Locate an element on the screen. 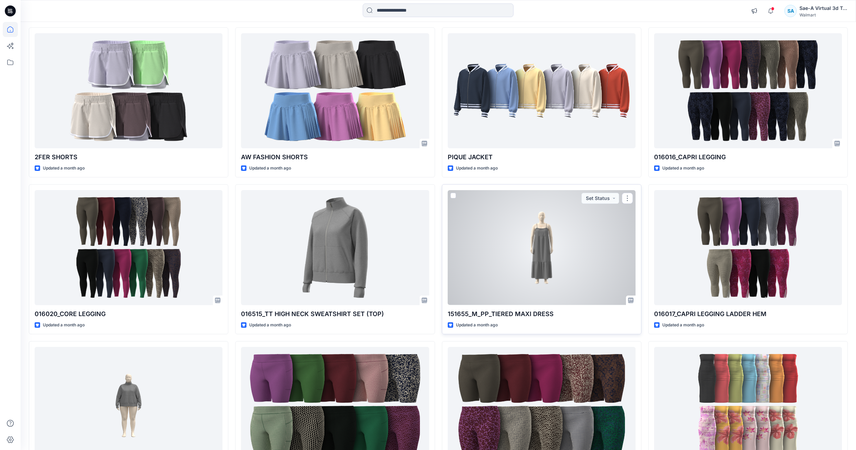 The height and width of the screenshot is (450, 856). a: 2FER SHORTS is located at coordinates (129, 90).